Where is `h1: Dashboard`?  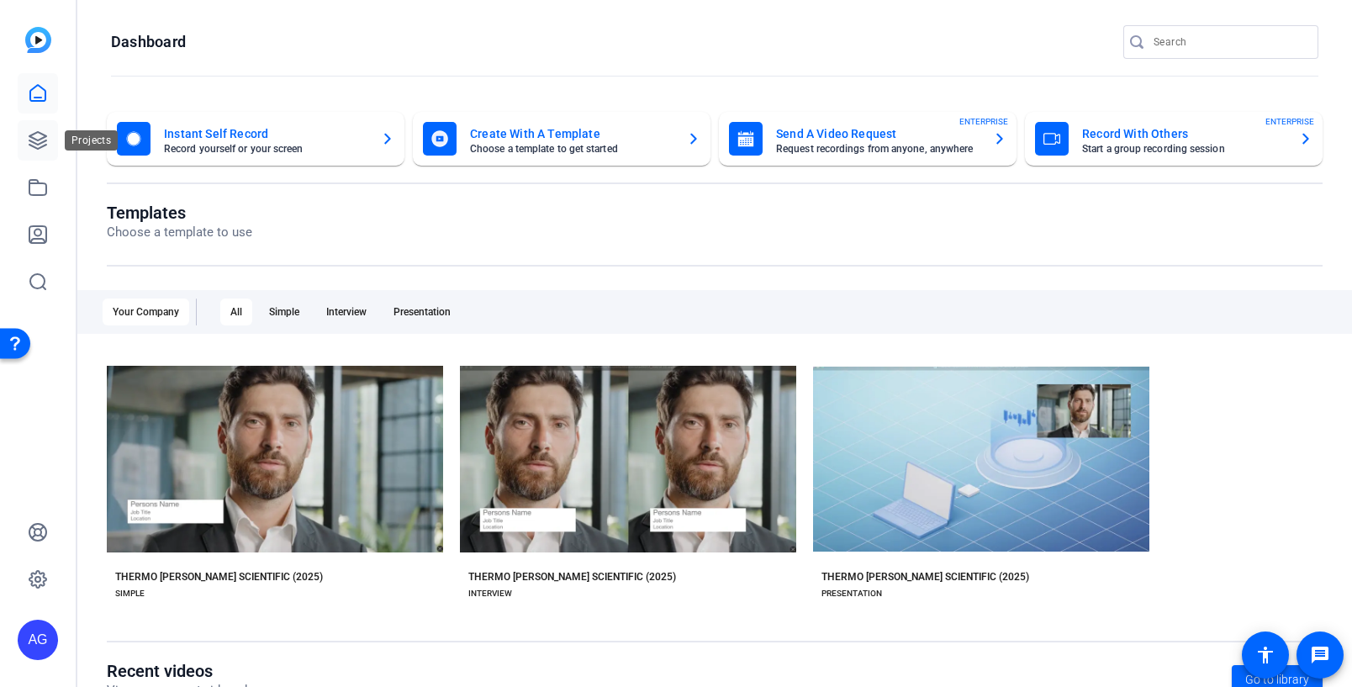
h1: Dashboard is located at coordinates (148, 42).